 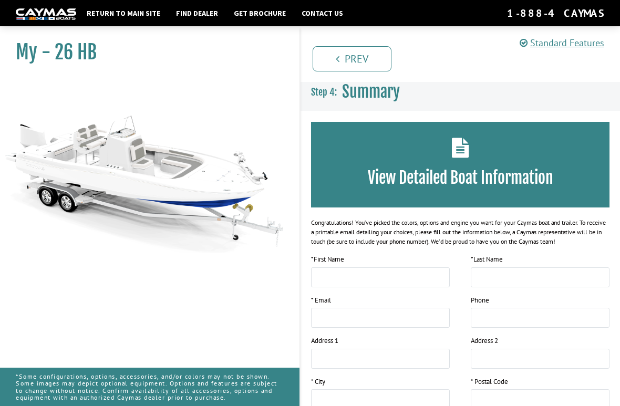 I want to click on label: Address 1, so click(x=325, y=341).